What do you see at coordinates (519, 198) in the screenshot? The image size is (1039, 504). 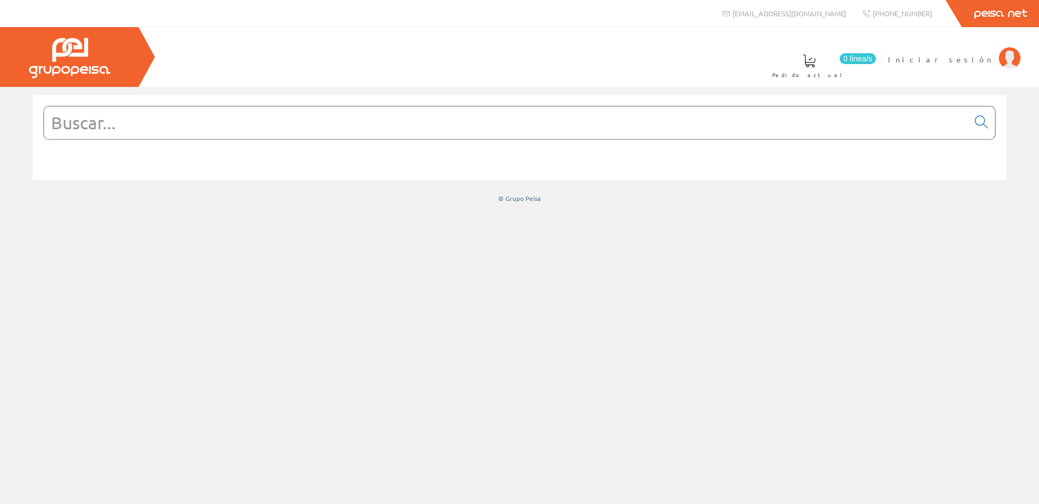 I see `div: © Grupo Peisa` at bounding box center [519, 198].